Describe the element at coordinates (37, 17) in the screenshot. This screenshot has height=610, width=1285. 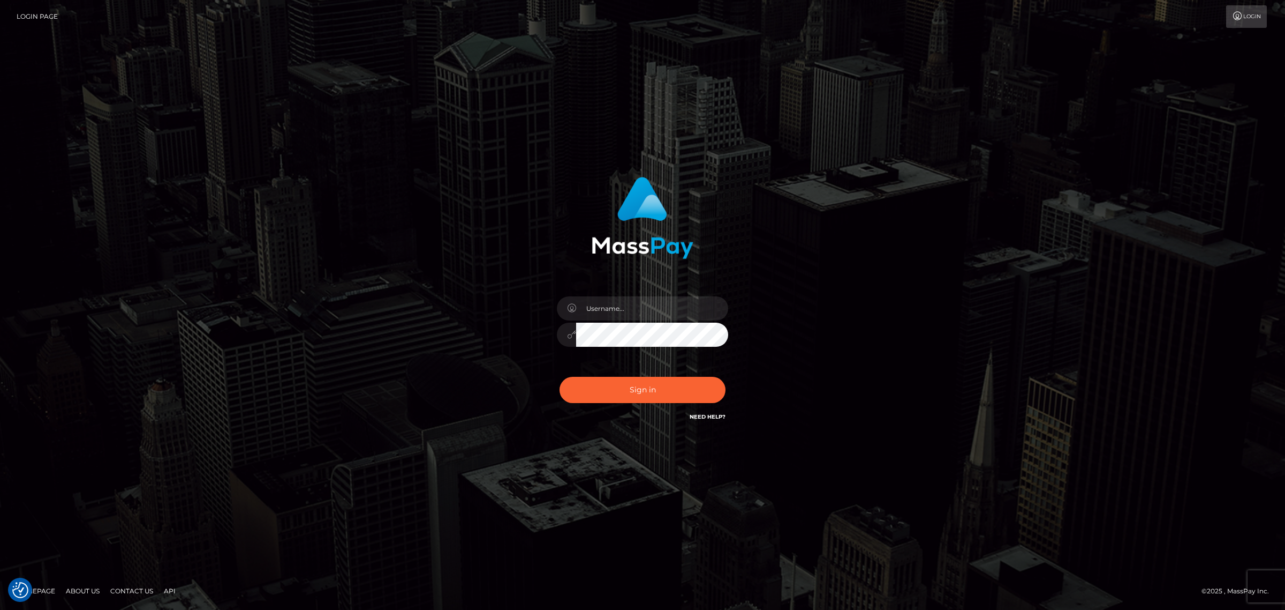
I see `a: Login Page` at that location.